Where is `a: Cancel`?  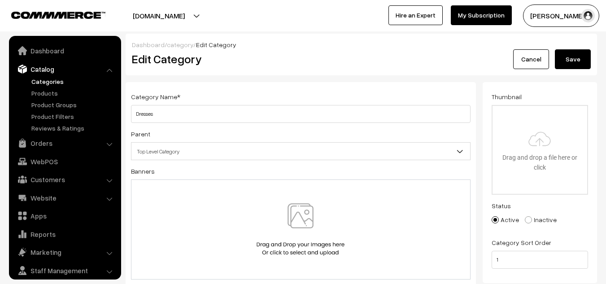
a: Cancel is located at coordinates (532, 59).